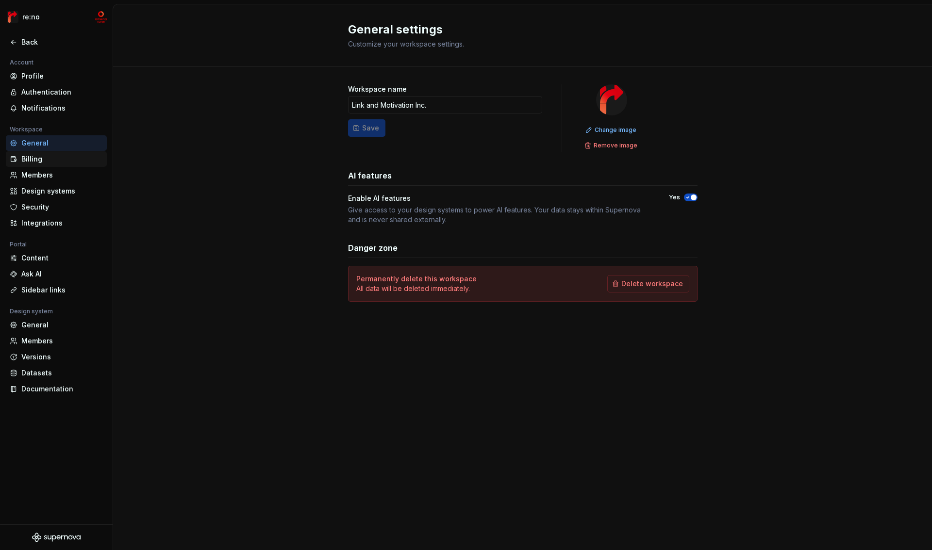 The image size is (932, 550). Describe the element at coordinates (62, 92) in the screenshot. I see `div: Authentication` at that location.